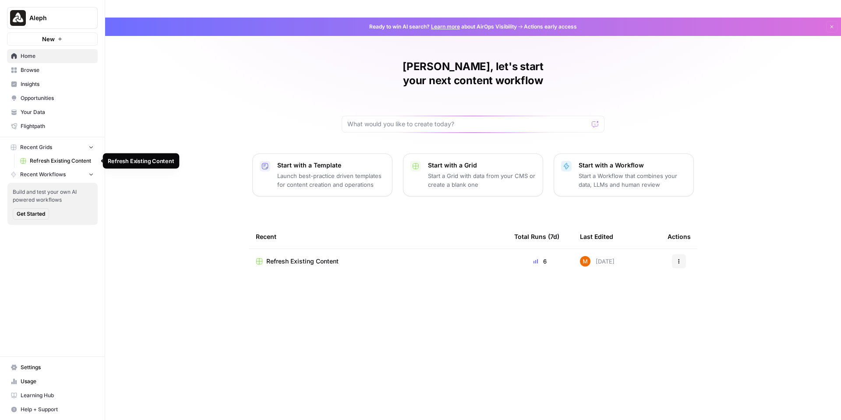 Image resolution: width=841 pixels, height=420 pixels. I want to click on span: Browse, so click(57, 70).